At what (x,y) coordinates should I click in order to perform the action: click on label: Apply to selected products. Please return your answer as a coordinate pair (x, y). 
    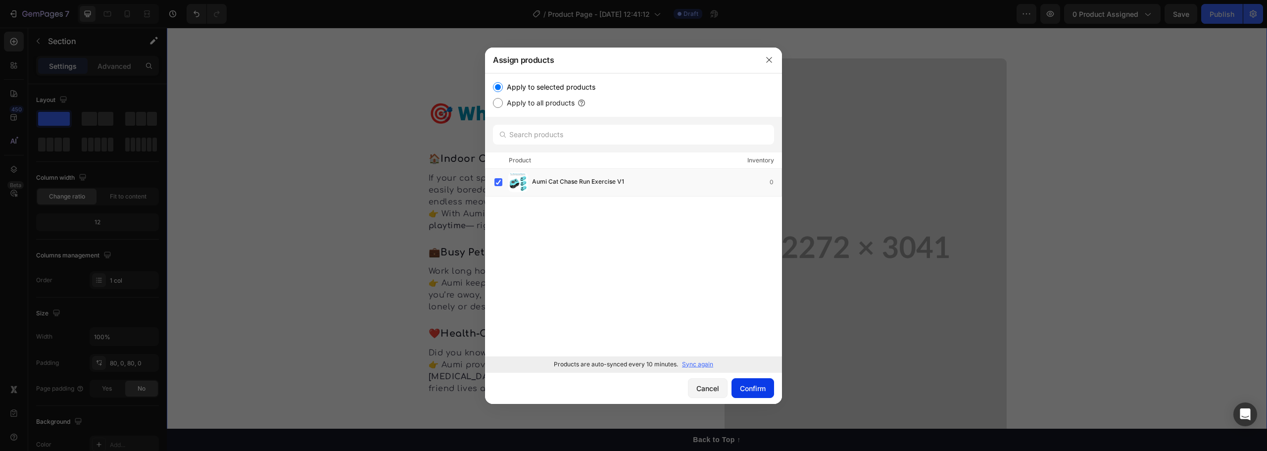
    Looking at the image, I should click on (549, 87).